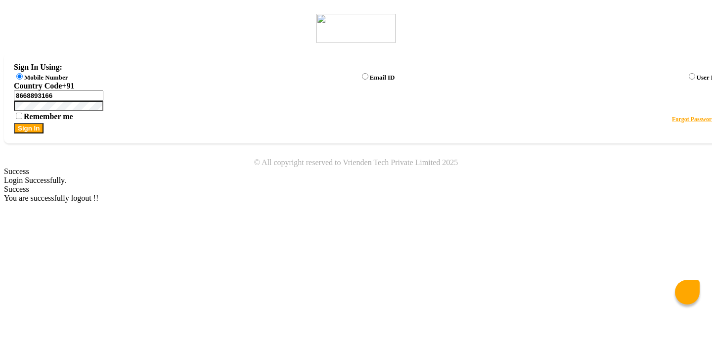 This screenshot has height=348, width=712. I want to click on div: You are successfully logout !!, so click(356, 198).